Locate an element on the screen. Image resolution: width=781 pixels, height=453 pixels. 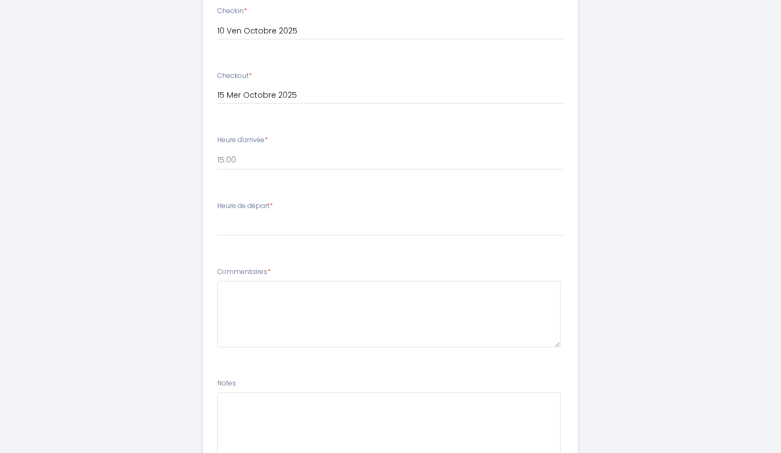
label: Commentaires is located at coordinates (244, 272).